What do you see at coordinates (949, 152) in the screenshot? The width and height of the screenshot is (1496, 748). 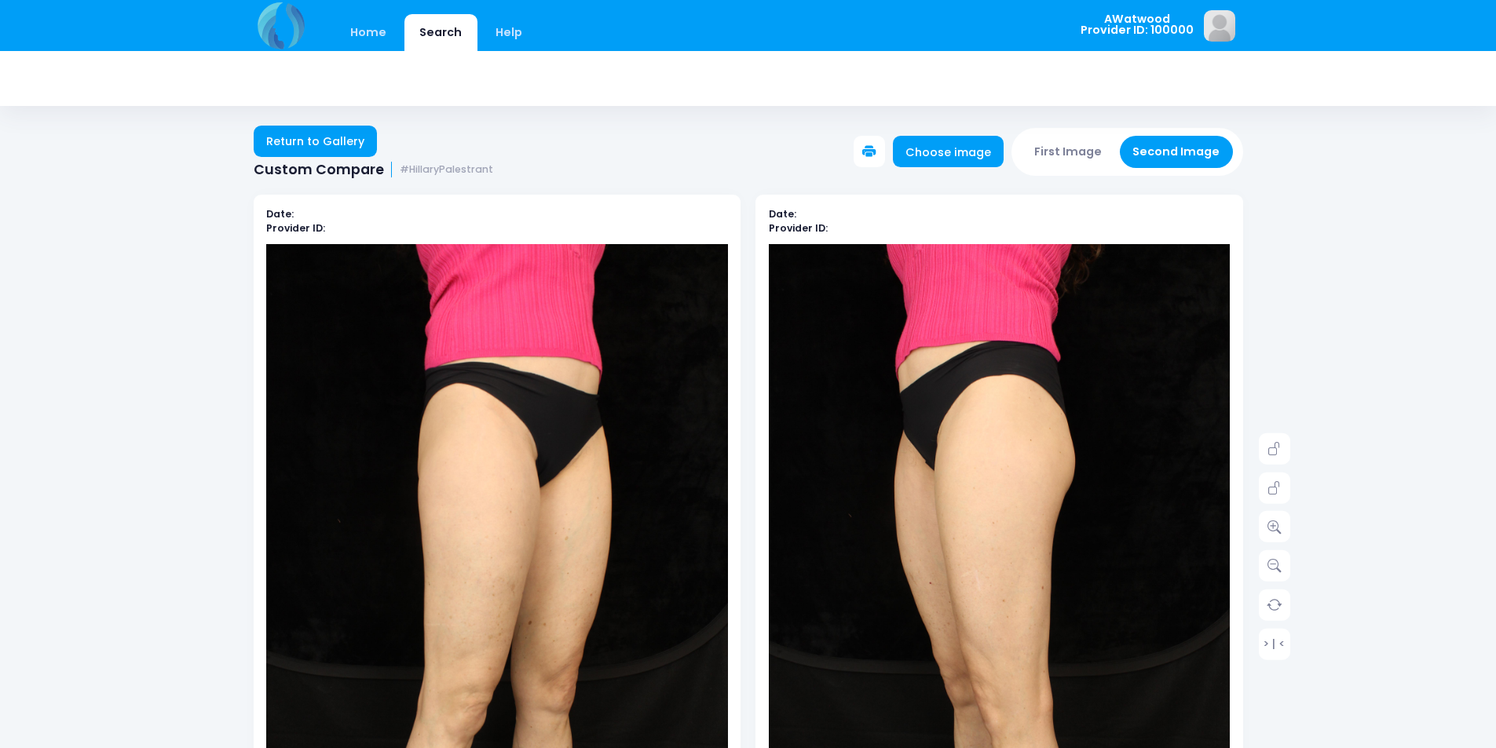 I see `a: Choose image` at bounding box center [949, 152].